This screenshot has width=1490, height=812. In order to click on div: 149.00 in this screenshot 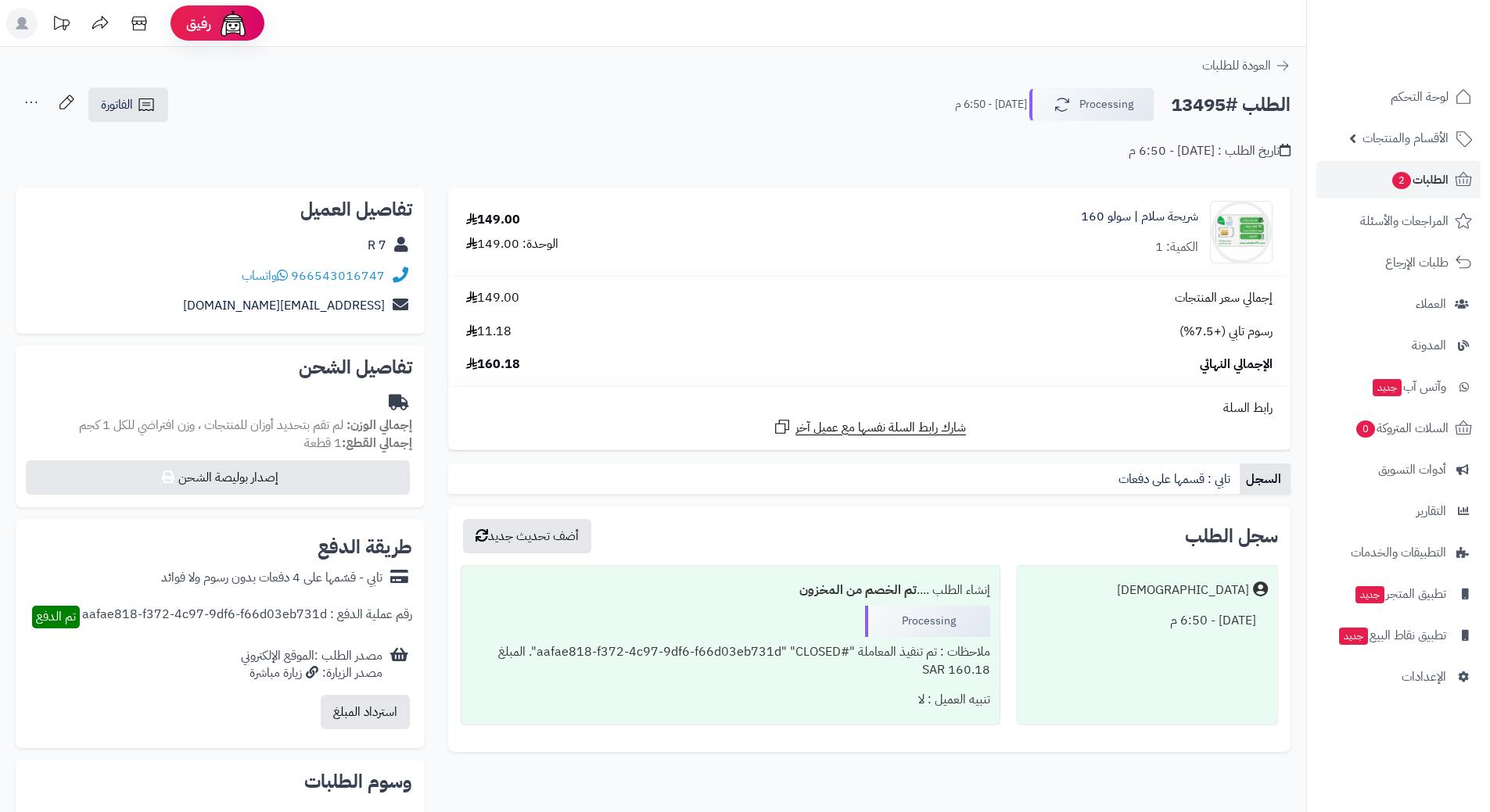, I will do `click(492, 219)`.